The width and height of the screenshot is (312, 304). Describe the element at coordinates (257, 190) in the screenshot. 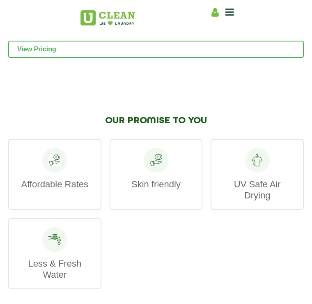

I see `p: UV Safe Air Drying` at that location.